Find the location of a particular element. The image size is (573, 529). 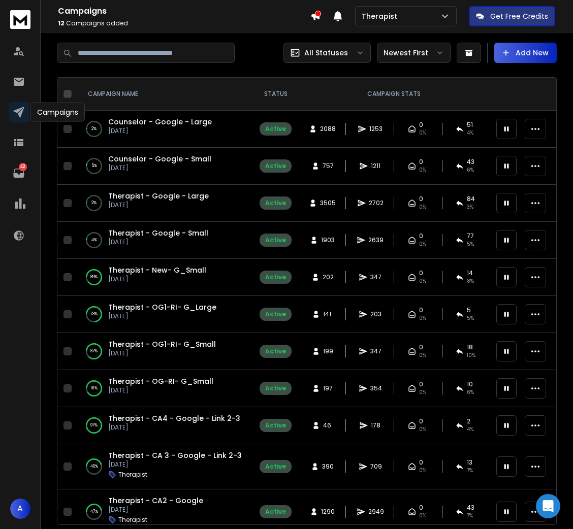

p: 91 % is located at coordinates (94, 389).